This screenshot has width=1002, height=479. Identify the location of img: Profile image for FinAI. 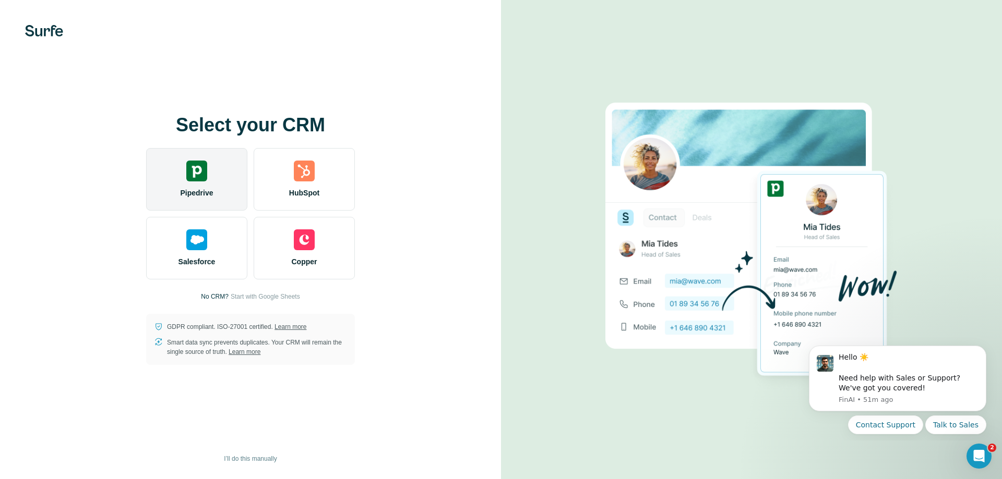
(32, 27).